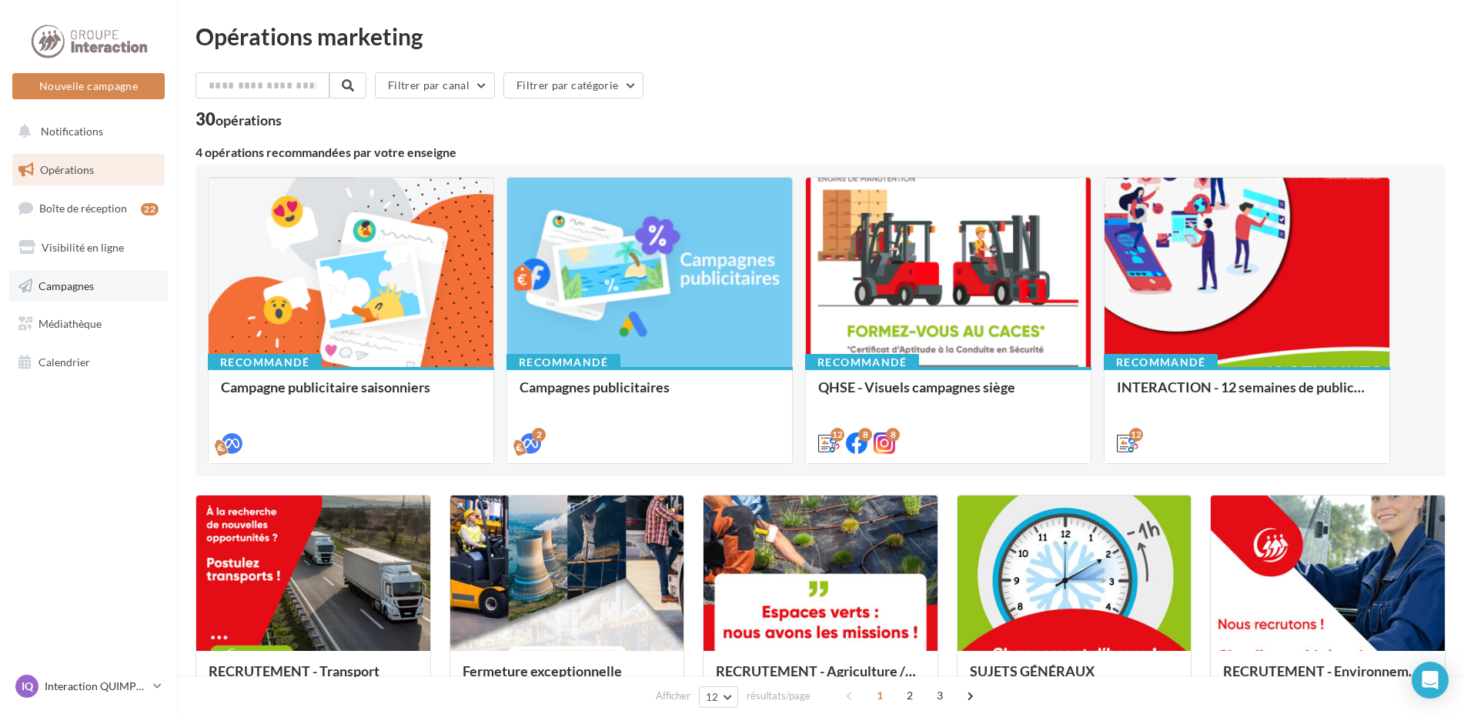  Describe the element at coordinates (64, 362) in the screenshot. I see `span: Calendrier` at that location.